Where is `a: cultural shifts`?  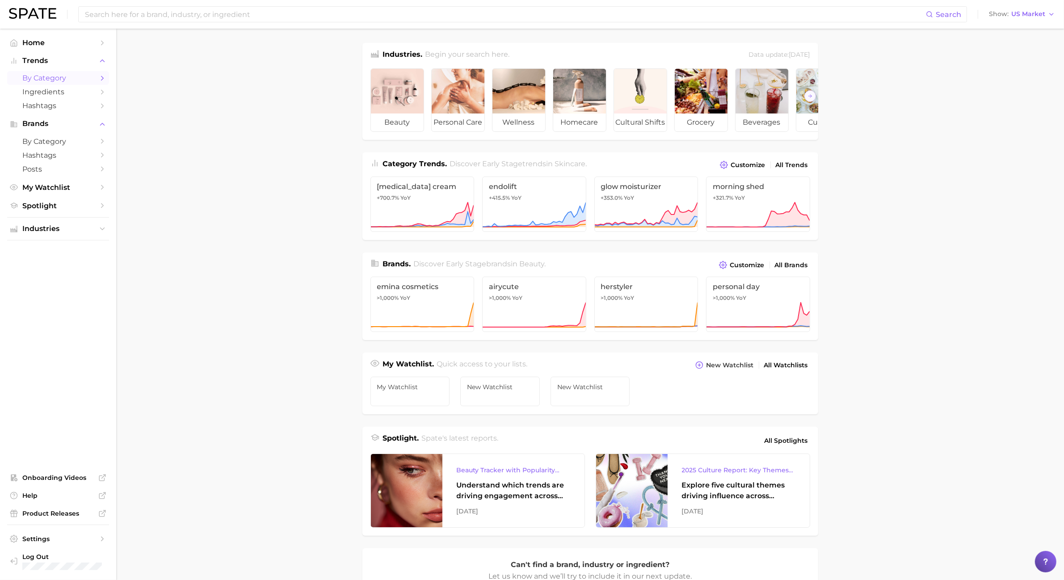
a: cultural shifts is located at coordinates (640, 100).